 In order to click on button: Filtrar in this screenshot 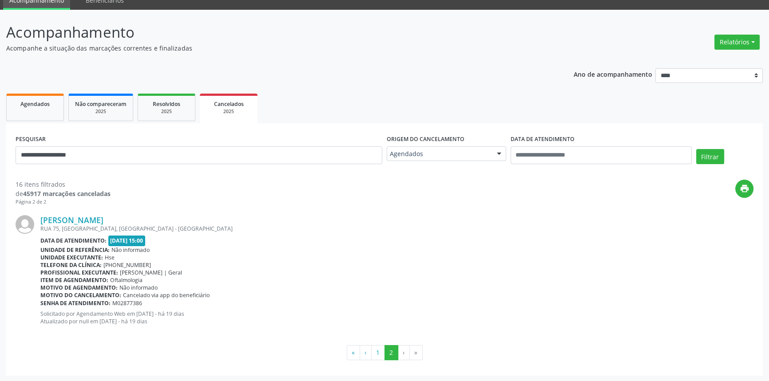, I will do `click(710, 157)`.